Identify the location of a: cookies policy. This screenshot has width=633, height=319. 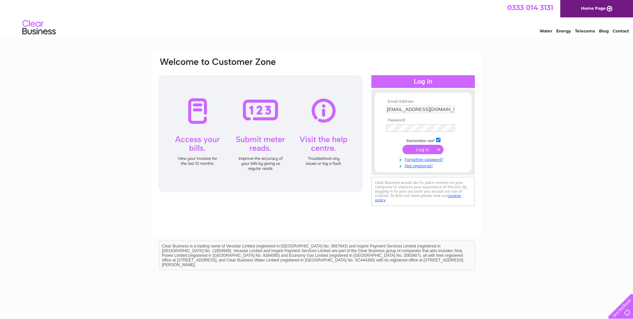
(418, 197).